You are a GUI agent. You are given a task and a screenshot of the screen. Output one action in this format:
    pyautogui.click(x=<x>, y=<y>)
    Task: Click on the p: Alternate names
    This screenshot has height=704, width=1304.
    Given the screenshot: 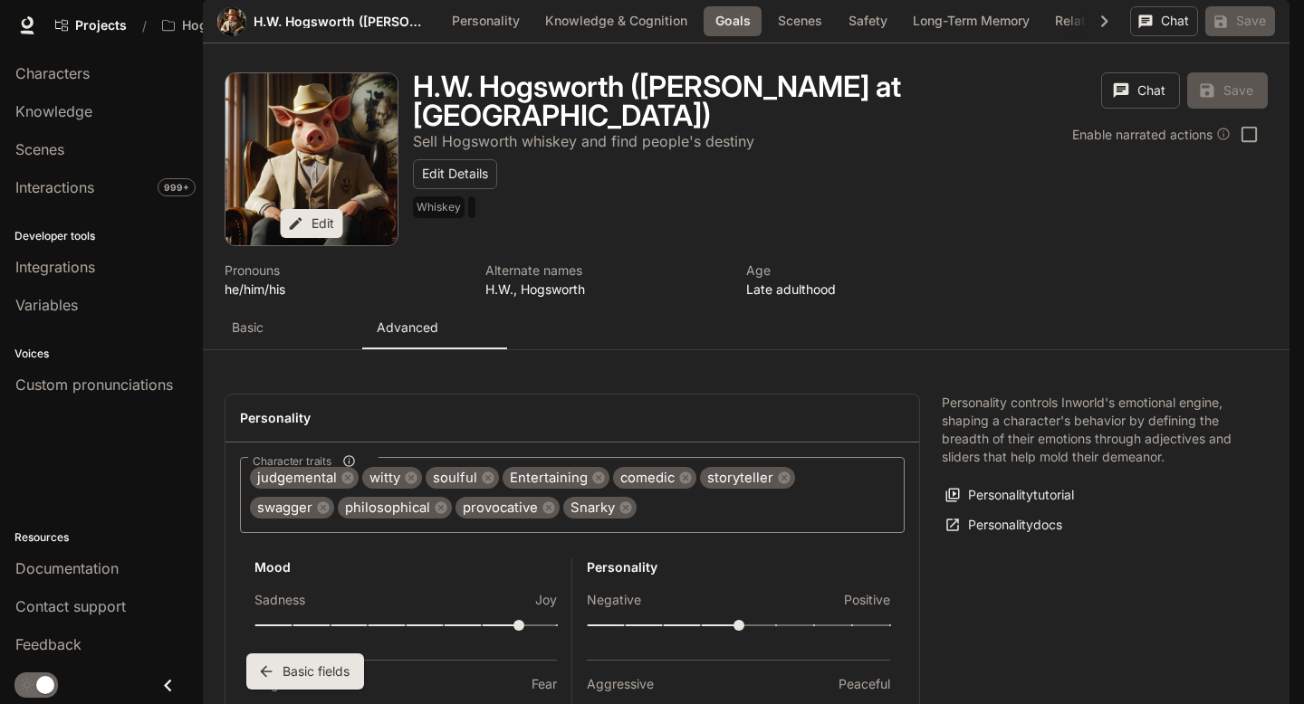 What is the action you would take?
    pyautogui.click(x=605, y=270)
    